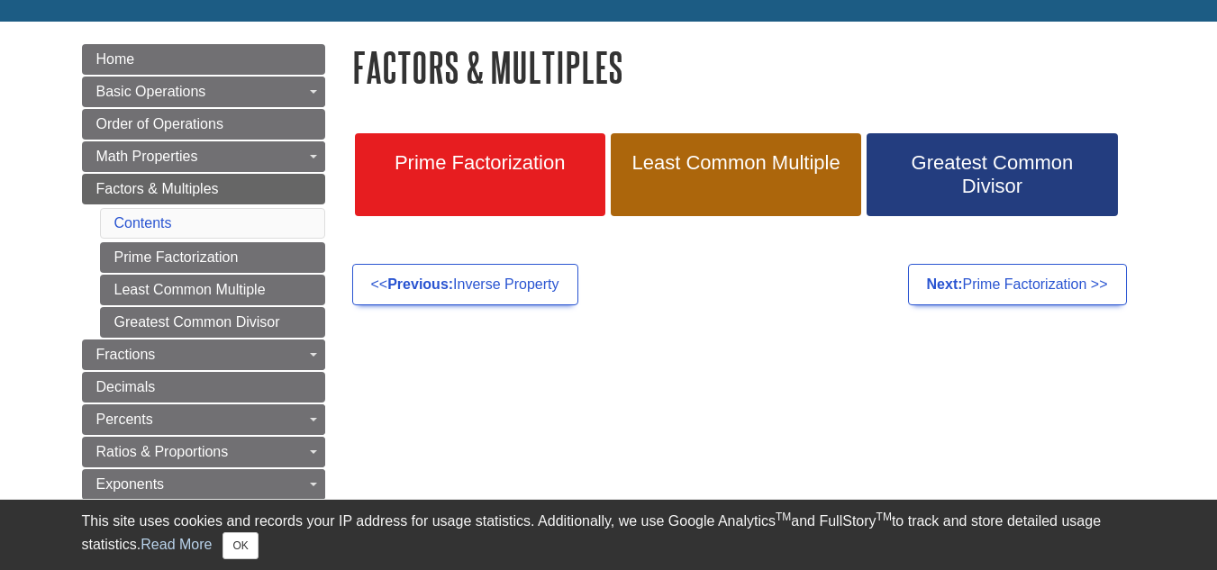 The image size is (1217, 570). What do you see at coordinates (147, 156) in the screenshot?
I see `span: Math Properties` at bounding box center [147, 156].